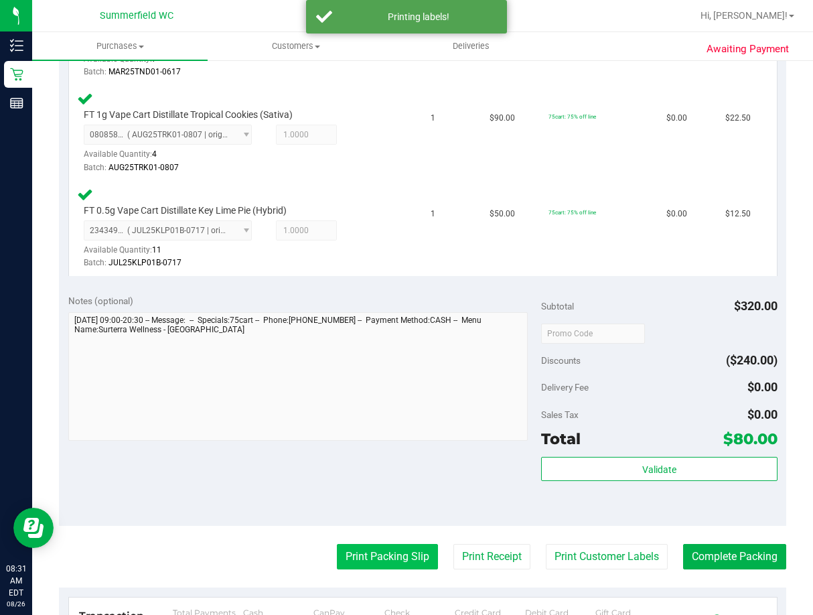  Describe the element at coordinates (120, 46) in the screenshot. I see `span: Purchases` at that location.